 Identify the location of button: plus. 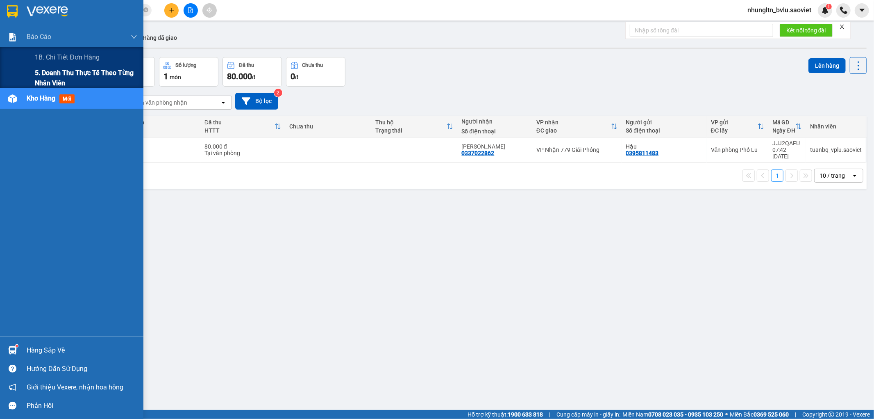
(171, 10).